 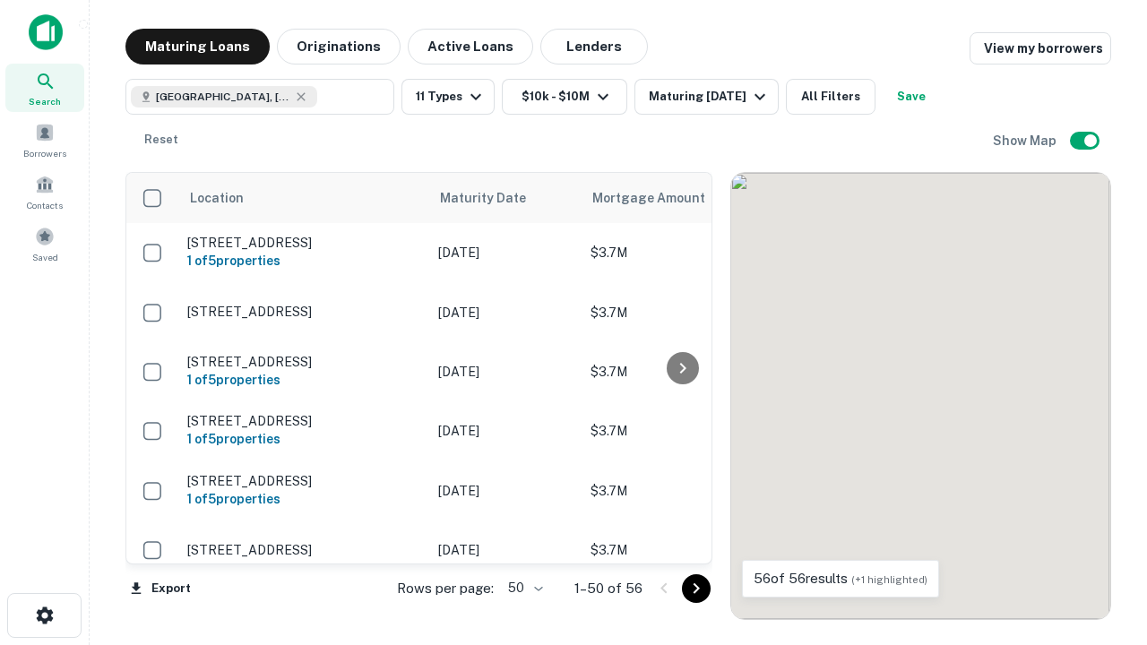 I want to click on button: Originations, so click(x=339, y=47).